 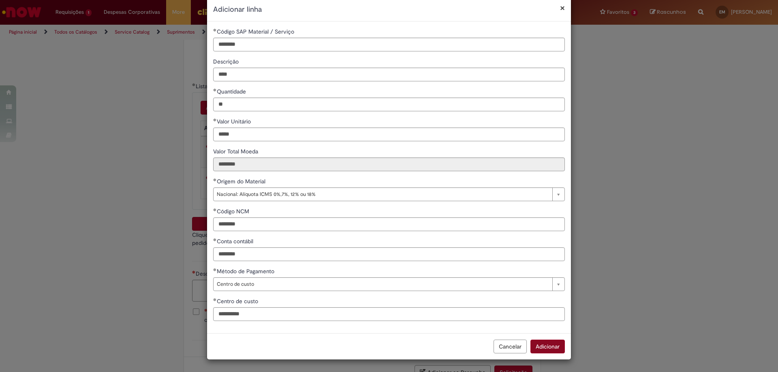 What do you see at coordinates (389, 314) in the screenshot?
I see `input: Centro de custo` at bounding box center [389, 314].